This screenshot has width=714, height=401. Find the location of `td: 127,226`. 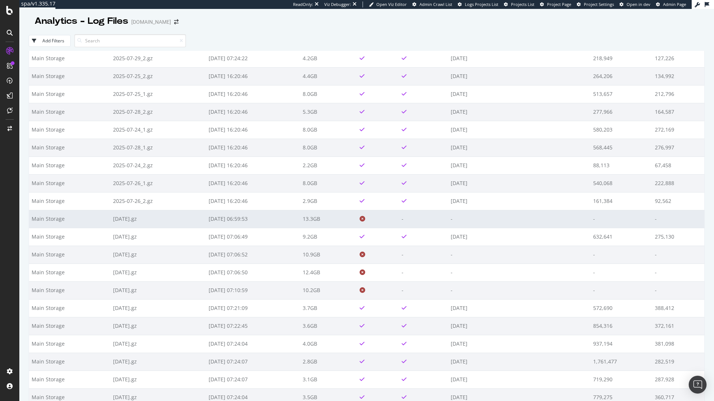

td: 127,226 is located at coordinates (678, 58).